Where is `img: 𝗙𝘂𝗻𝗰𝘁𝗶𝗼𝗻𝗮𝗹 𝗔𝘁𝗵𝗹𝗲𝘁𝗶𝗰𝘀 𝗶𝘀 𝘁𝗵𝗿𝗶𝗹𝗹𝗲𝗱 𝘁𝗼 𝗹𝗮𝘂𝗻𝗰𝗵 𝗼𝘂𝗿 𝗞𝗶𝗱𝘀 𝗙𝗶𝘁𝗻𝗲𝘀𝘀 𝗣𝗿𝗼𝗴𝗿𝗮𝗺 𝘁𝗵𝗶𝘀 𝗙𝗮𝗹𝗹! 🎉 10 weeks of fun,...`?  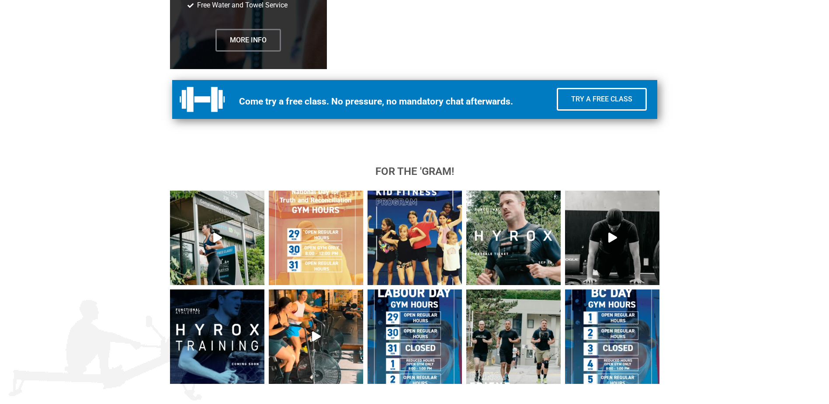
img: 𝗙𝘂𝗻𝗰𝘁𝗶𝗼𝗻𝗮𝗹 𝗔𝘁𝗵𝗹𝗲𝘁𝗶𝗰𝘀 𝗶𝘀 𝘁𝗵𝗿𝗶𝗹𝗹𝗲𝗱 𝘁𝗼 𝗹𝗮𝘂𝗻𝗰𝗵 𝗼𝘂𝗿 𝗞𝗶𝗱𝘀 𝗙𝗶𝘁𝗻𝗲𝘀𝘀 𝗣𝗿𝗼𝗴𝗿𝗮𝗺 𝘁𝗵𝗶𝘀 𝗙𝗮𝗹𝗹! 🎉 10 weeks of fun,... is located at coordinates (415, 238).